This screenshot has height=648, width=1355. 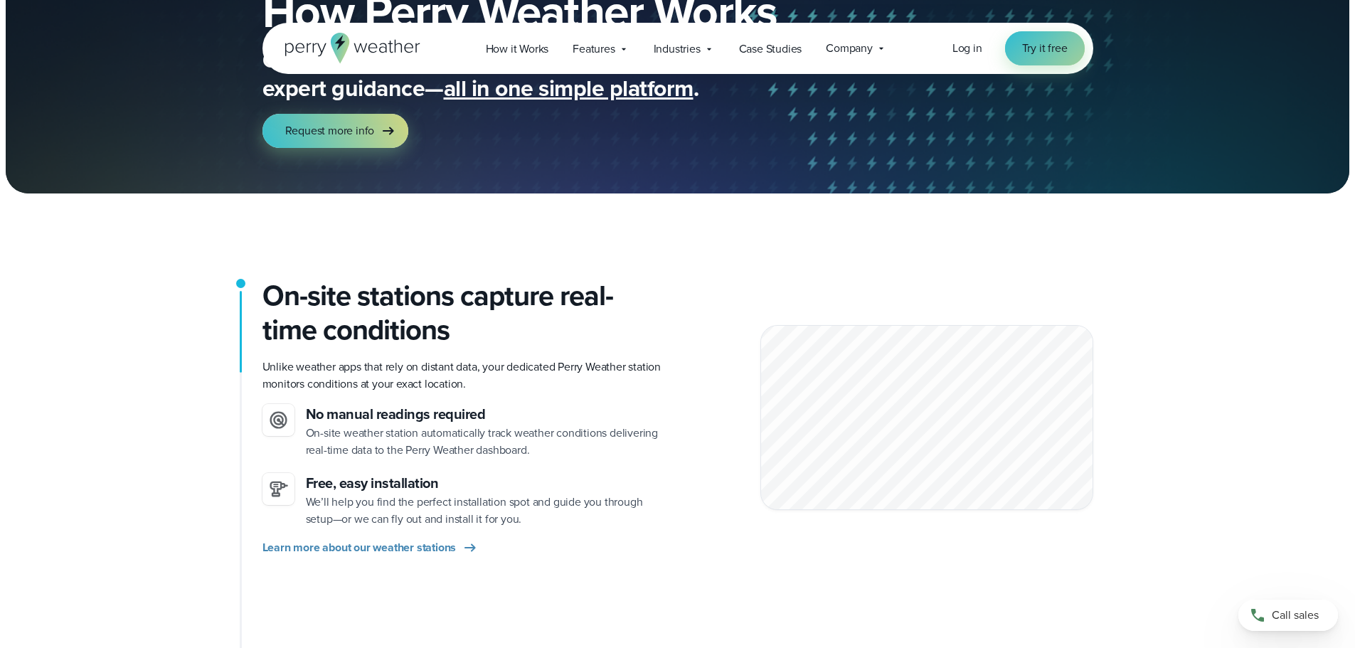 What do you see at coordinates (1045, 48) in the screenshot?
I see `span: Try it free` at bounding box center [1045, 48].